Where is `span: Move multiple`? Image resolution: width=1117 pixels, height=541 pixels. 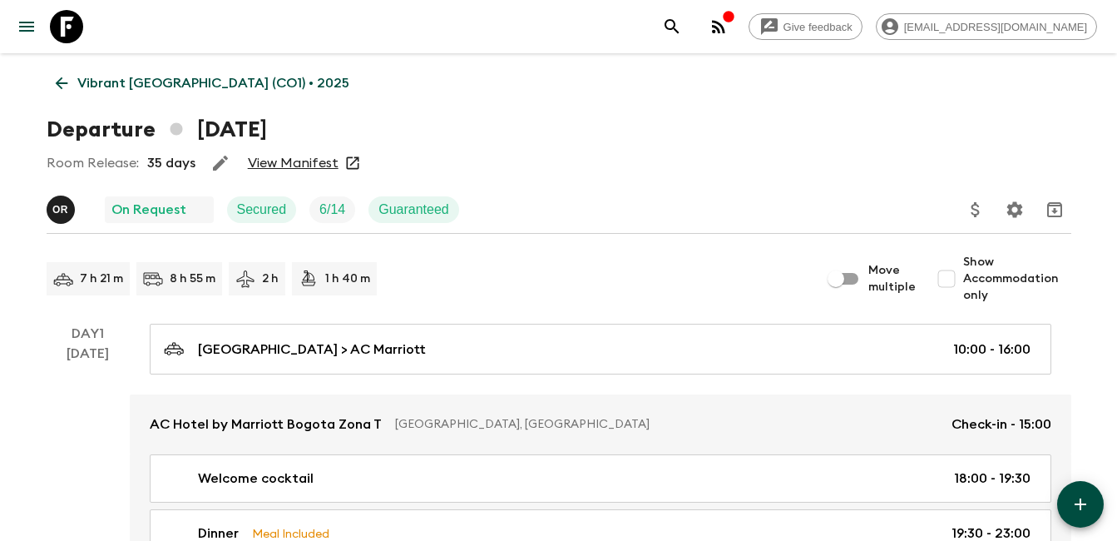
span: Move multiple is located at coordinates (893, 279).